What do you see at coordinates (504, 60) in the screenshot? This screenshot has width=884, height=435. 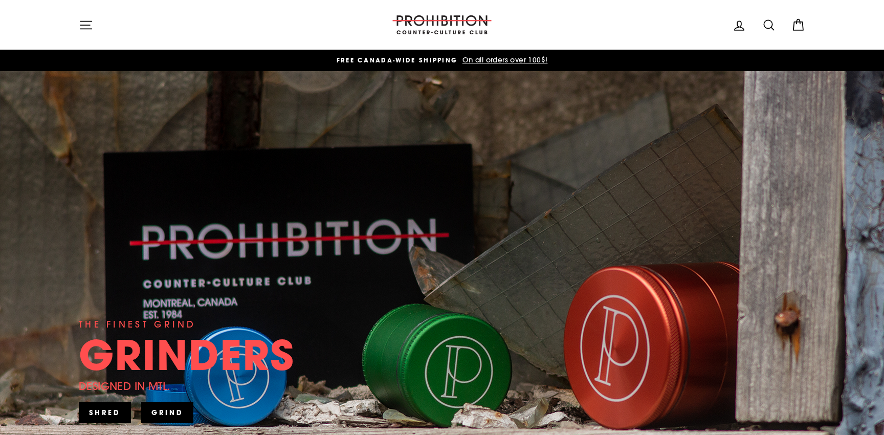 I see `span: On all orders over 100$!` at bounding box center [504, 60].